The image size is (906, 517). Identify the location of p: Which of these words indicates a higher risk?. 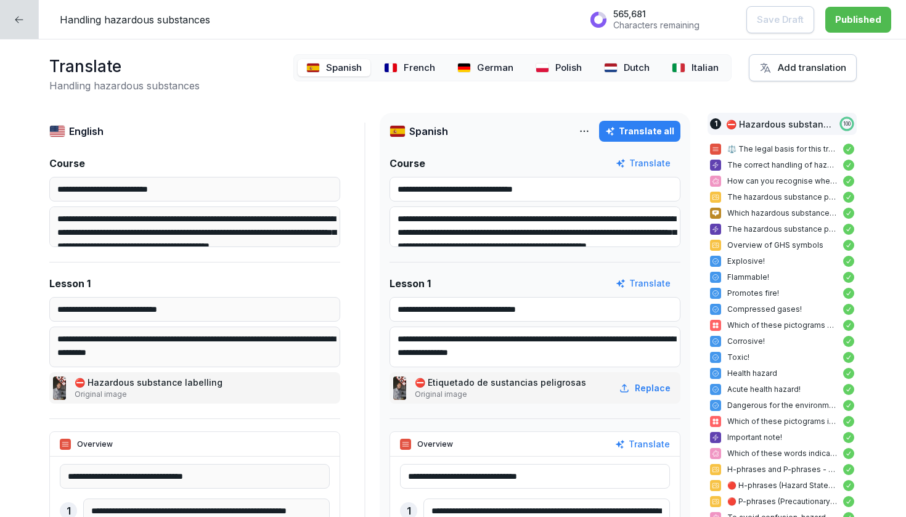
(782, 453).